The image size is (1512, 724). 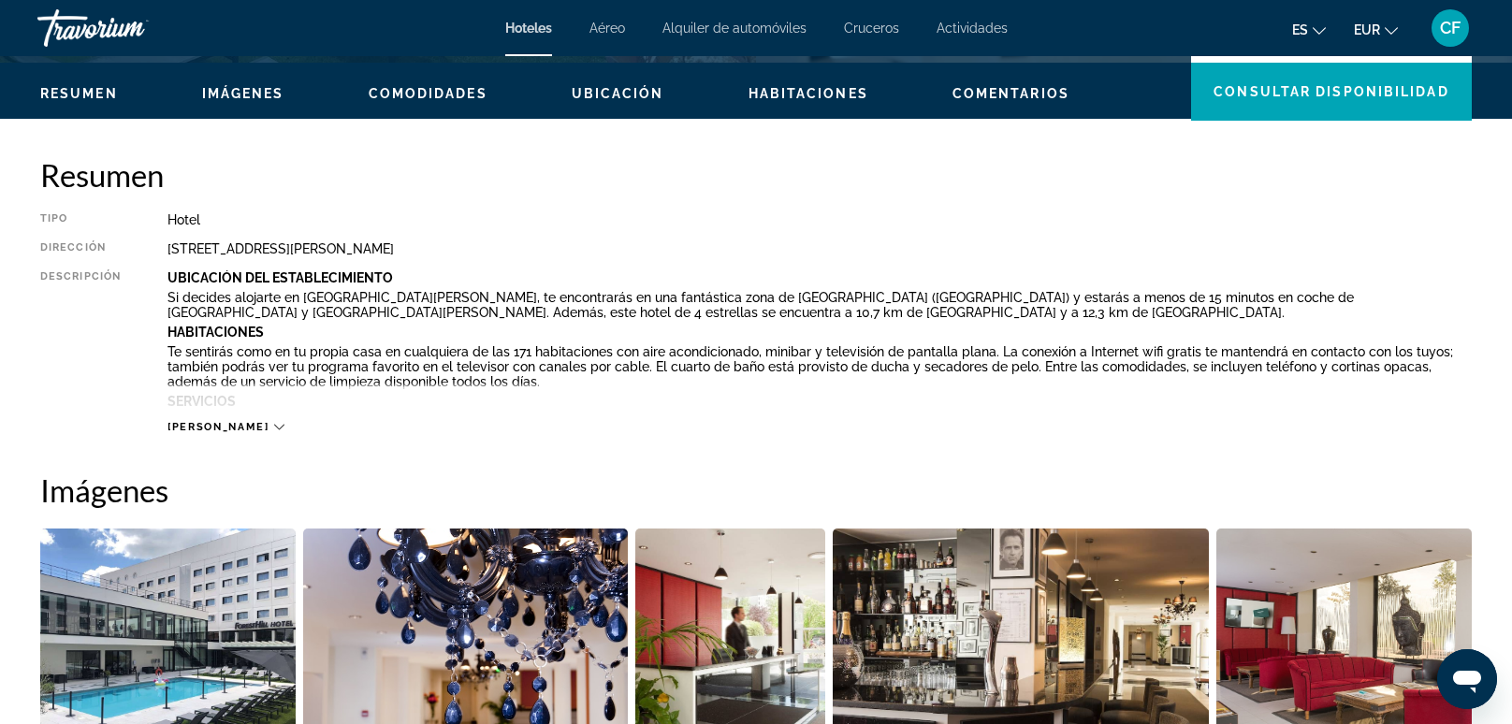 What do you see at coordinates (734, 28) in the screenshot?
I see `span: Alquiler de automóviles` at bounding box center [734, 28].